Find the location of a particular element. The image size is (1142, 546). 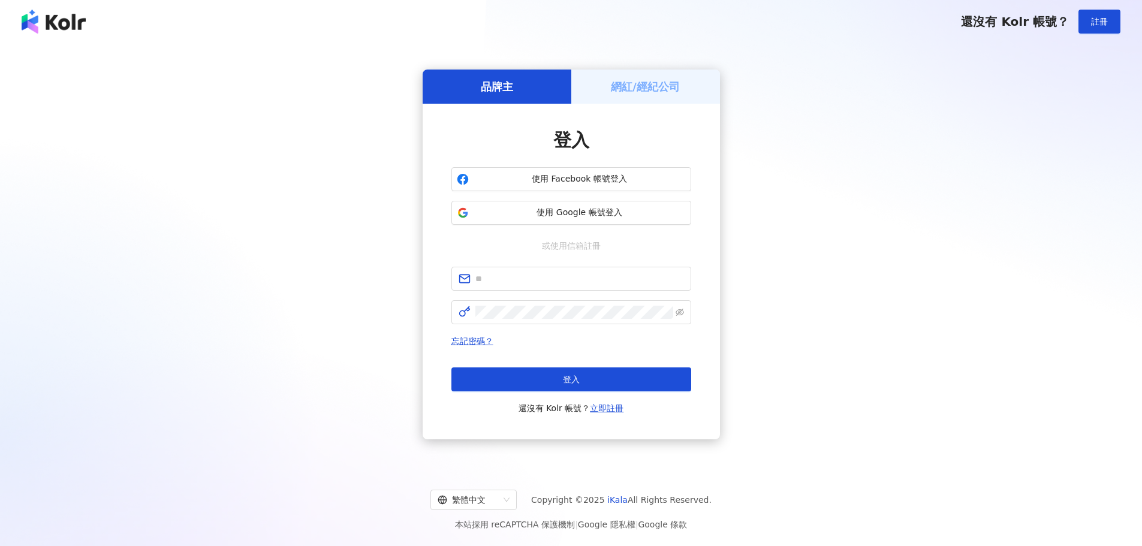

a: Google 條款 is located at coordinates (662, 524).